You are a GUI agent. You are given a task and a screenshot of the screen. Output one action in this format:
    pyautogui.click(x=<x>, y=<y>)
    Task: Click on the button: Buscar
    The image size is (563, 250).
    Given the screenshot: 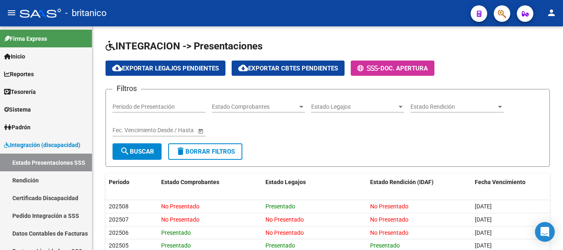 What is the action you would take?
    pyautogui.click(x=137, y=152)
    